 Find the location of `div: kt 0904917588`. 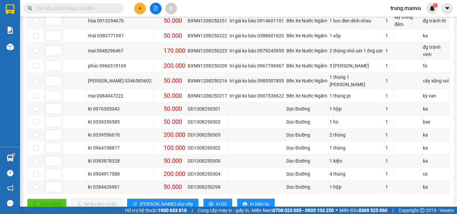

div: kt 0904917588 is located at coordinates (120, 174).